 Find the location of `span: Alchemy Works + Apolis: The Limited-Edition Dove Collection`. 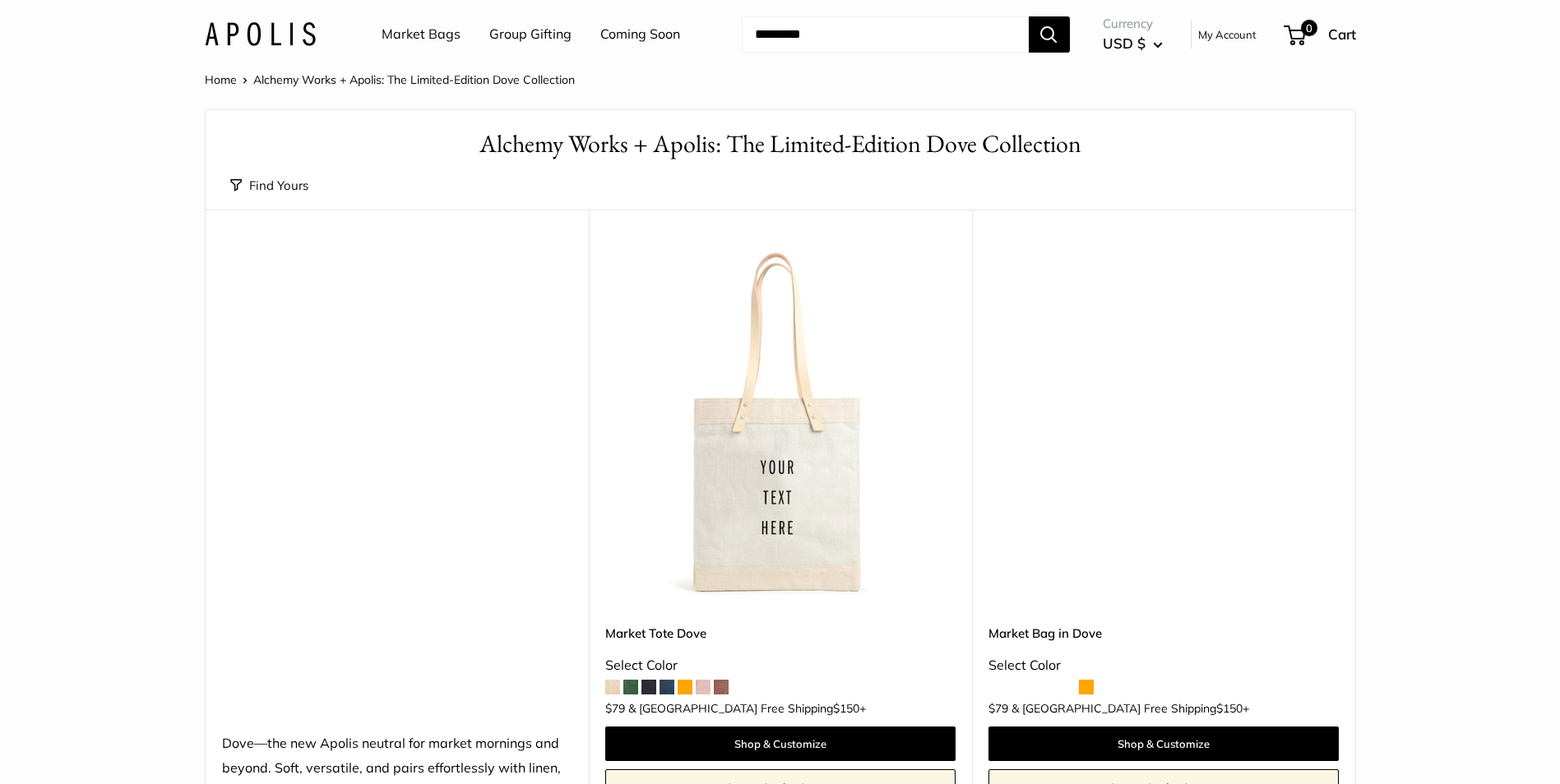

span: Alchemy Works + Apolis: The Limited-Edition Dove Collection is located at coordinates (414, 80).